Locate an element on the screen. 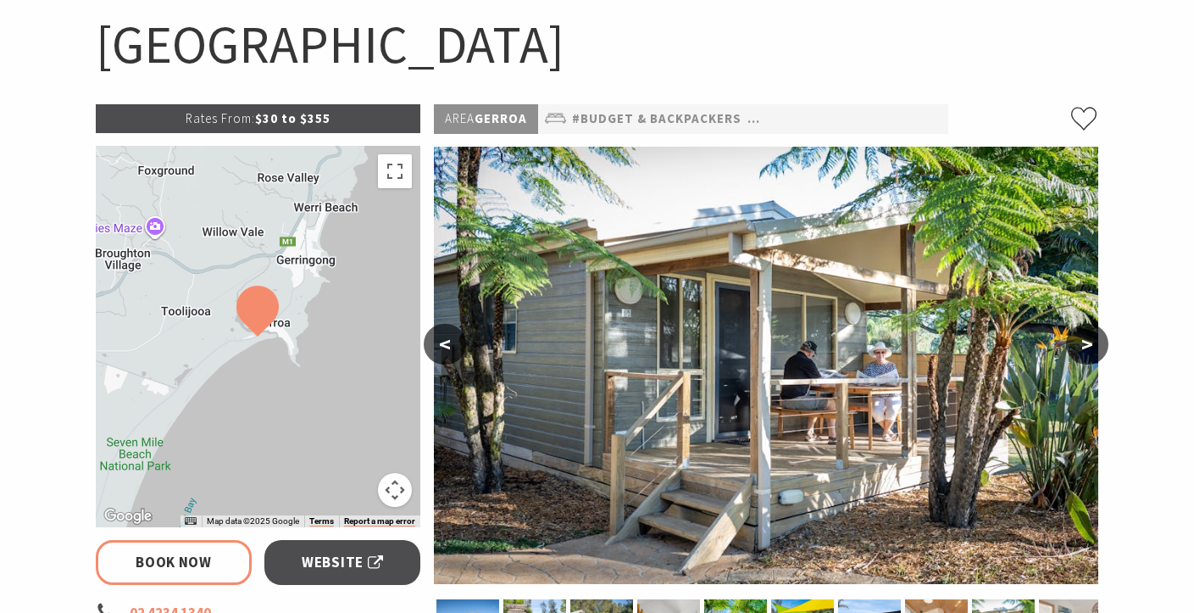 Image resolution: width=1194 pixels, height=613 pixels. p: Gerroa is located at coordinates (485, 119).